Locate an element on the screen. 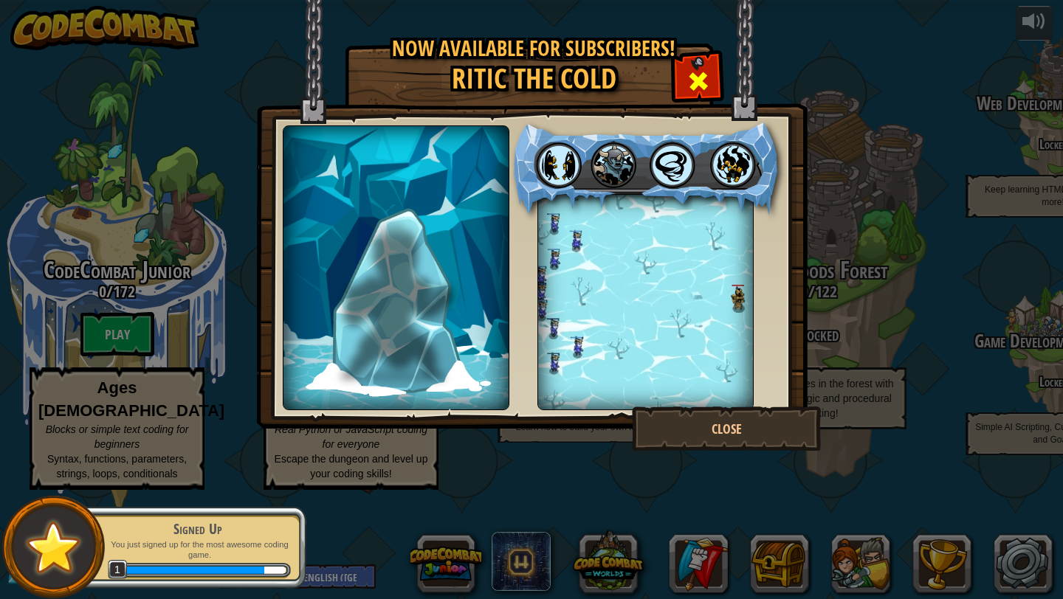 This screenshot has height=599, width=1063. img: default.png is located at coordinates (53, 547).